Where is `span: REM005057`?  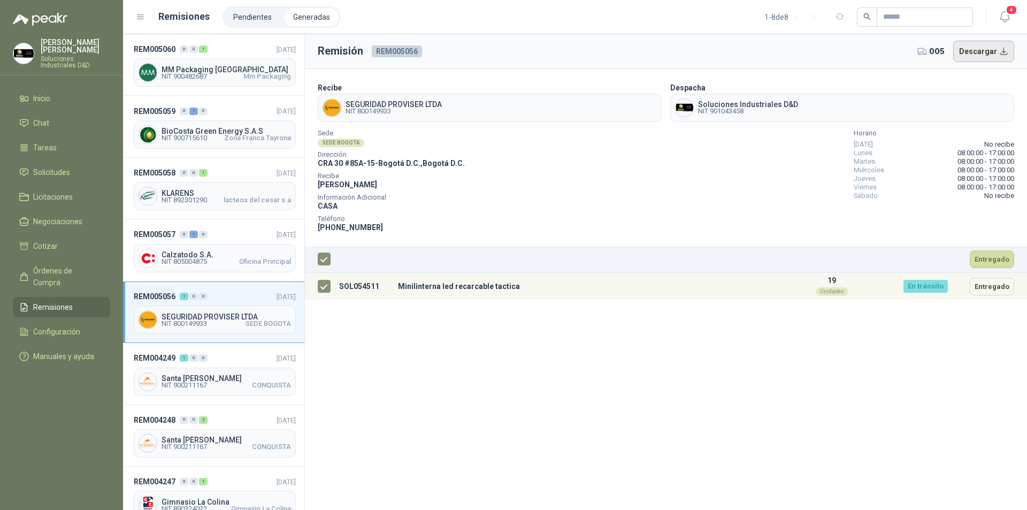
span: REM005057 is located at coordinates (155, 234).